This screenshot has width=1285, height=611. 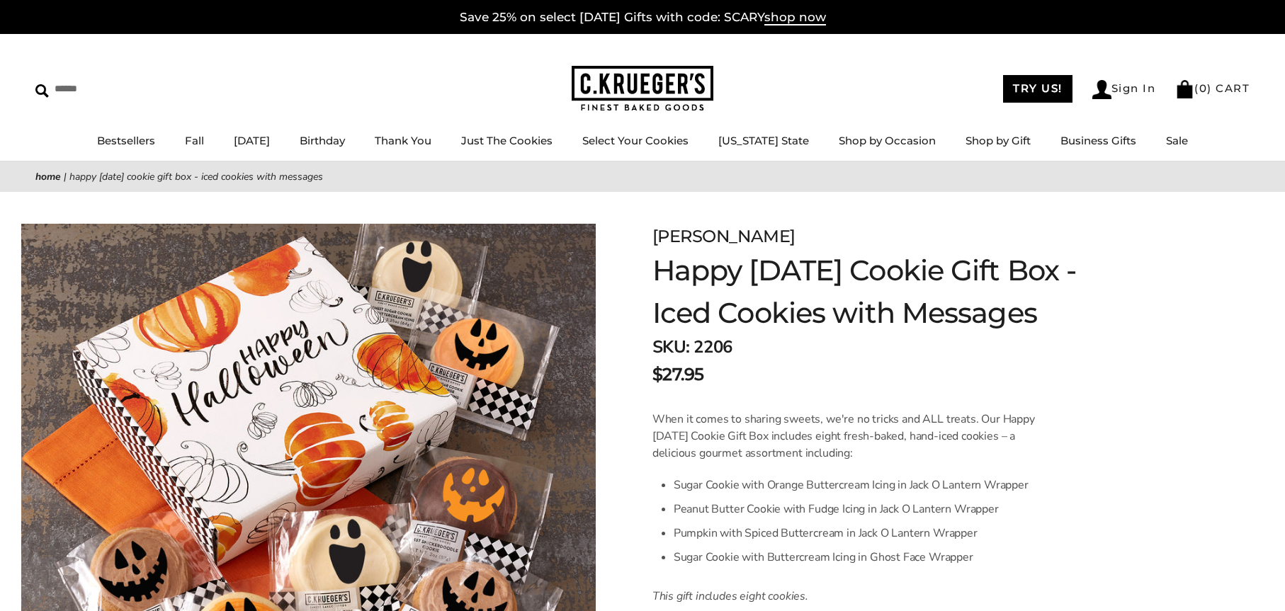 What do you see at coordinates (1124, 89) in the screenshot?
I see `a: Sign In` at bounding box center [1124, 89].